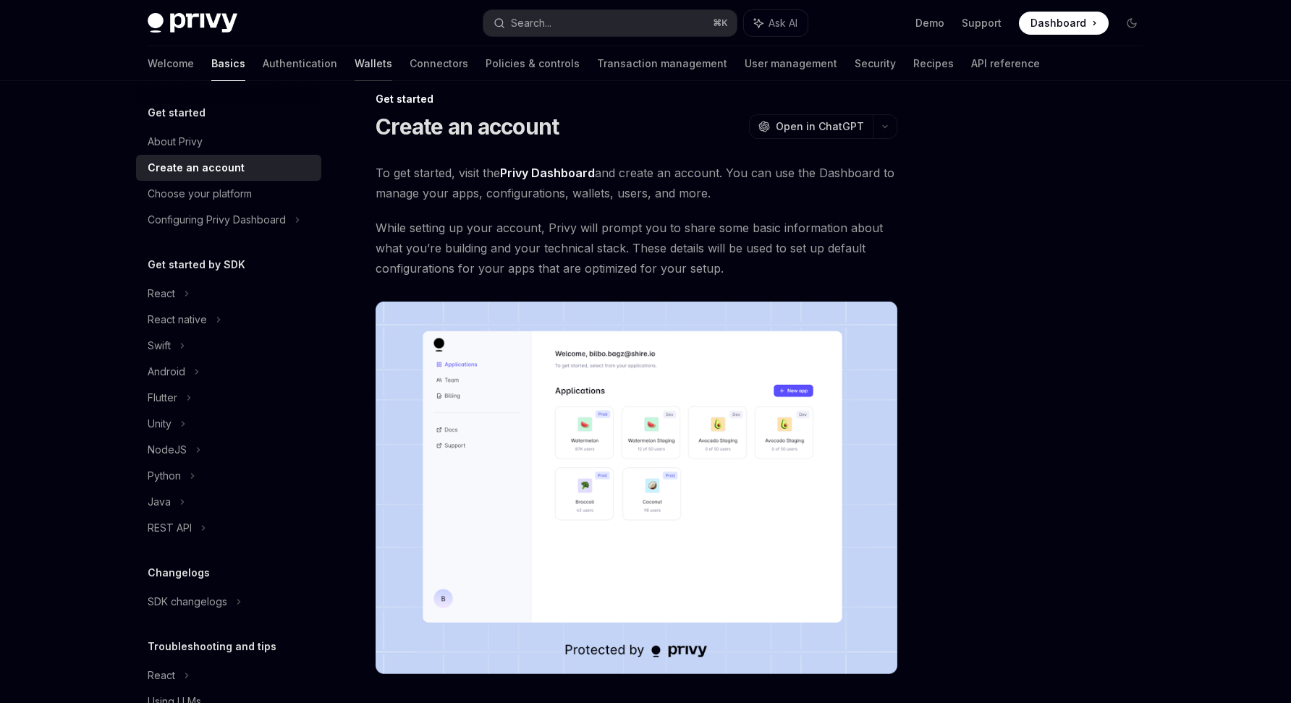 This screenshot has width=1291, height=703. I want to click on h5: Changelogs, so click(179, 573).